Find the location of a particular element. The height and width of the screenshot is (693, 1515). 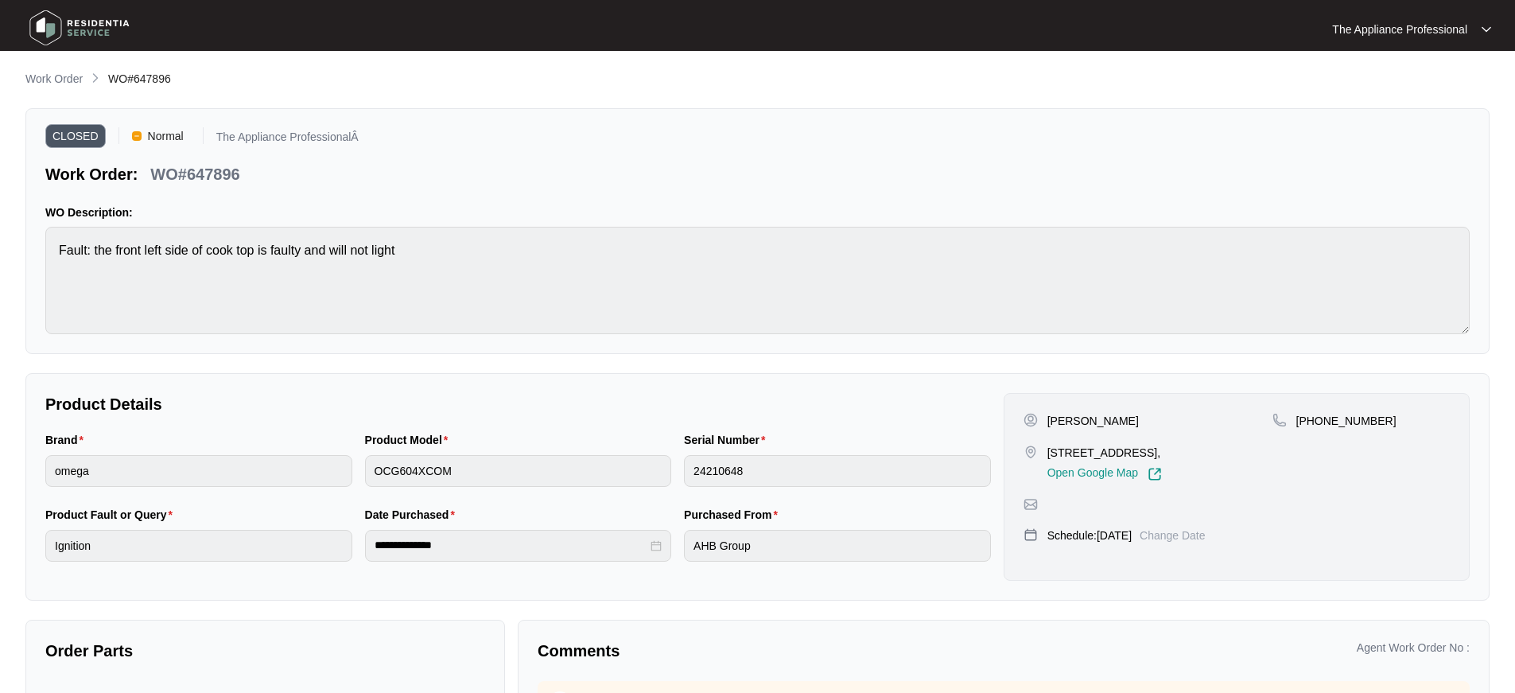

label: Date Purchased is located at coordinates (413, 515).